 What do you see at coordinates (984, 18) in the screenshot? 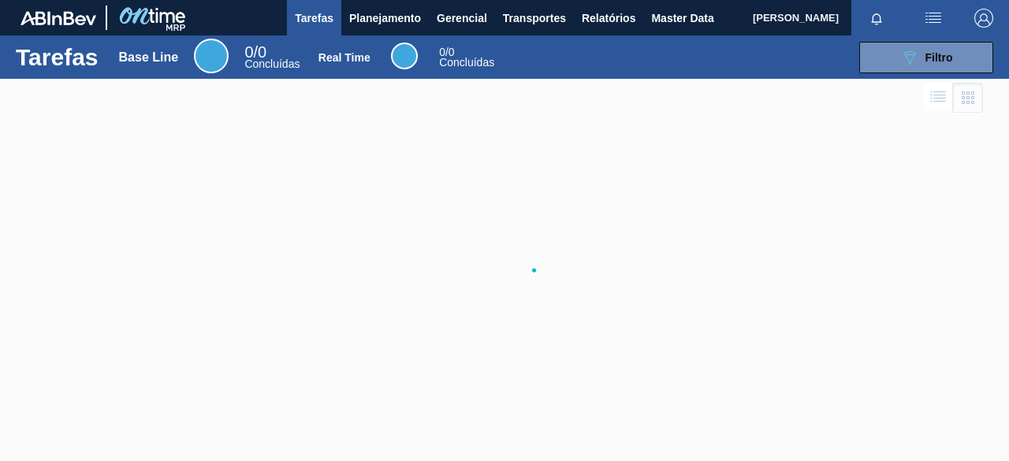
I see `img: Logout` at bounding box center [984, 18].